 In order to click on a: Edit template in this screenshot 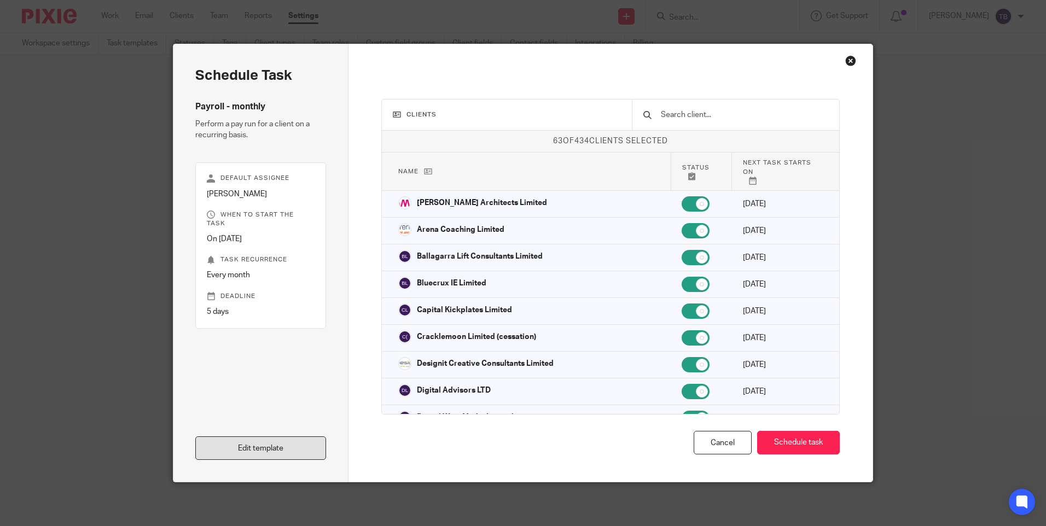, I will do `click(260, 448)`.